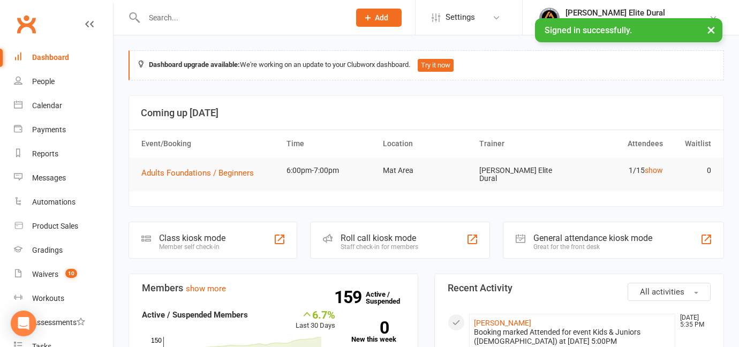 Image resolution: width=739 pixels, height=347 pixels. What do you see at coordinates (54, 202) in the screenshot?
I see `div: Automations` at bounding box center [54, 202].